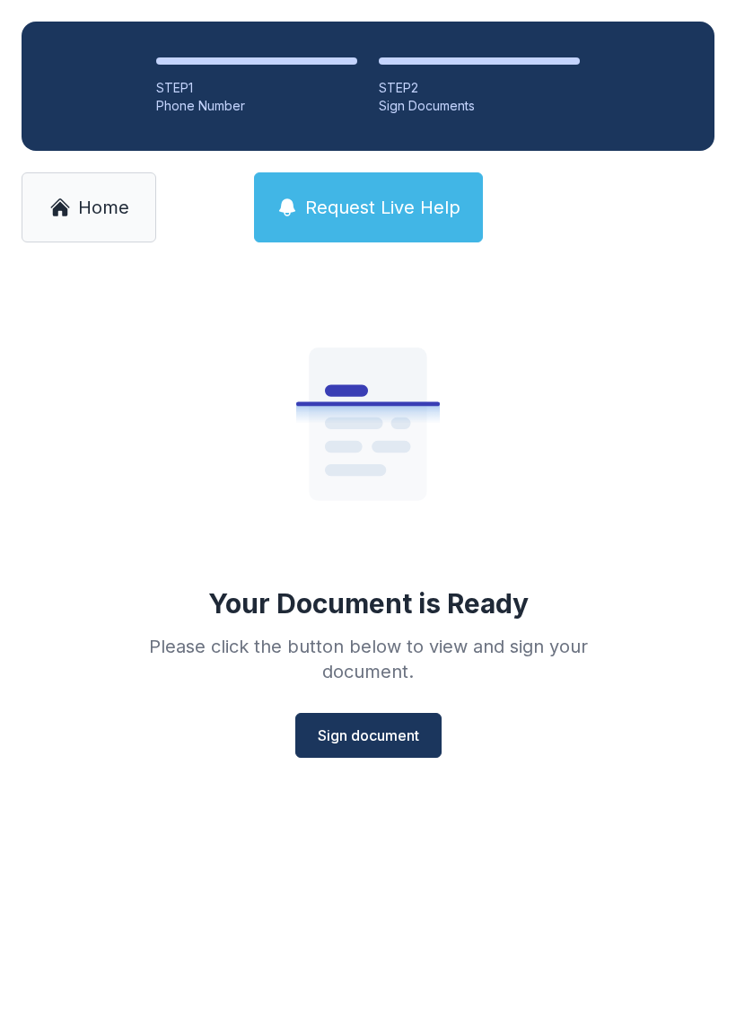  Describe the element at coordinates (257, 88) in the screenshot. I see `div: STEP 1` at that location.